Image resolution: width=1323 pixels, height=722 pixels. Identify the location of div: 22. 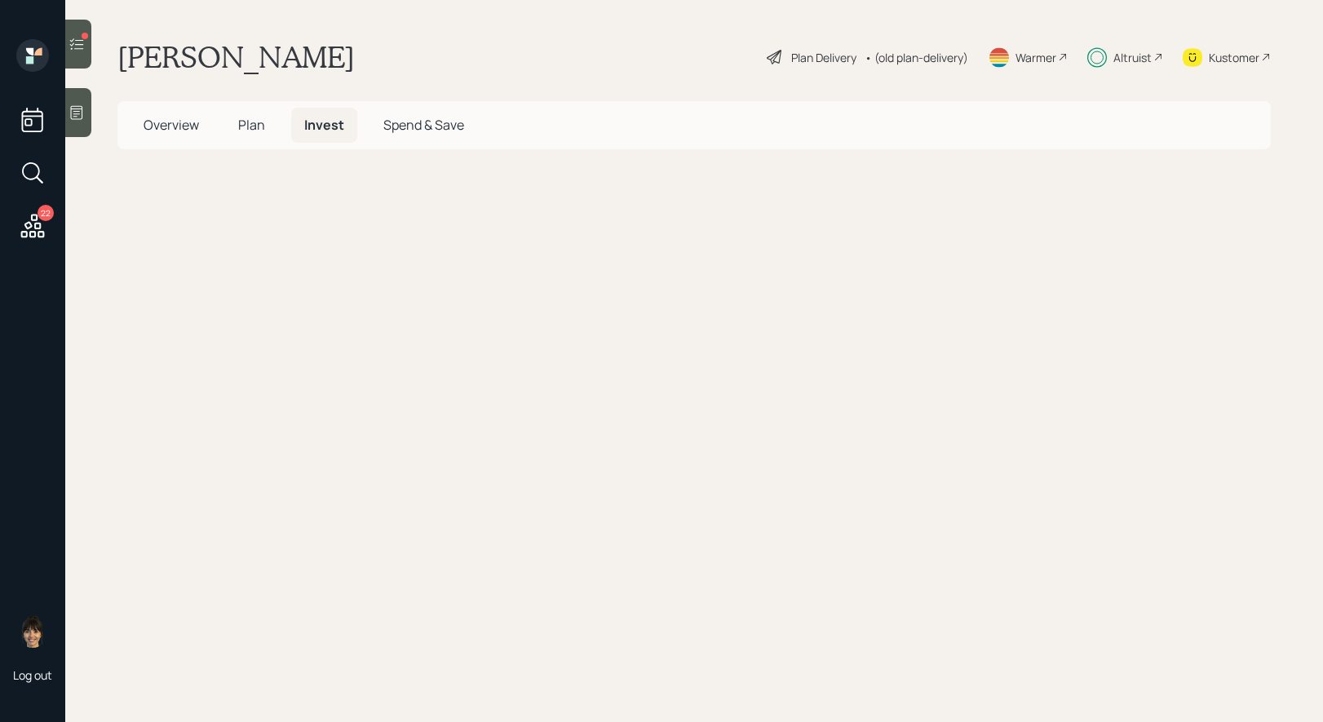
(46, 213).